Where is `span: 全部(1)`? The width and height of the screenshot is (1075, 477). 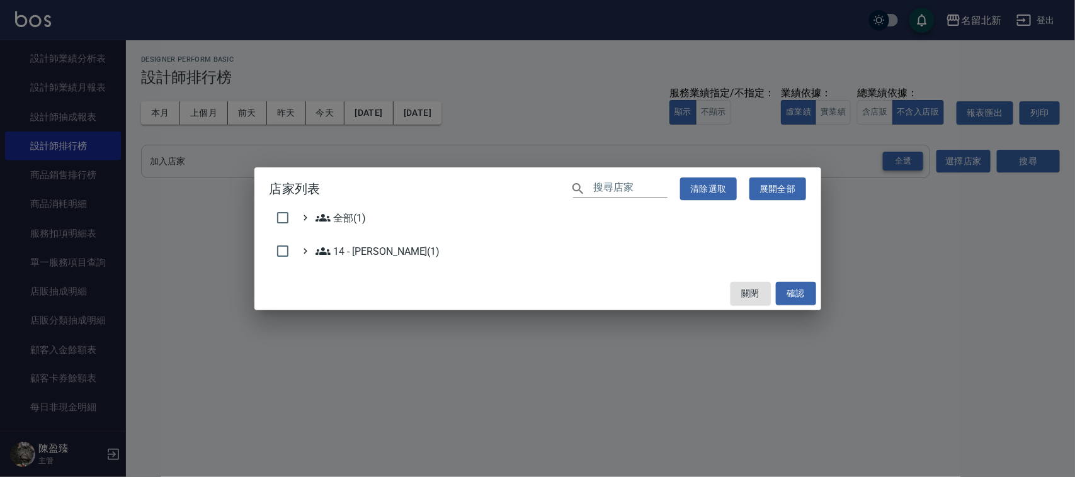 span: 全部(1) is located at coordinates (341, 218).